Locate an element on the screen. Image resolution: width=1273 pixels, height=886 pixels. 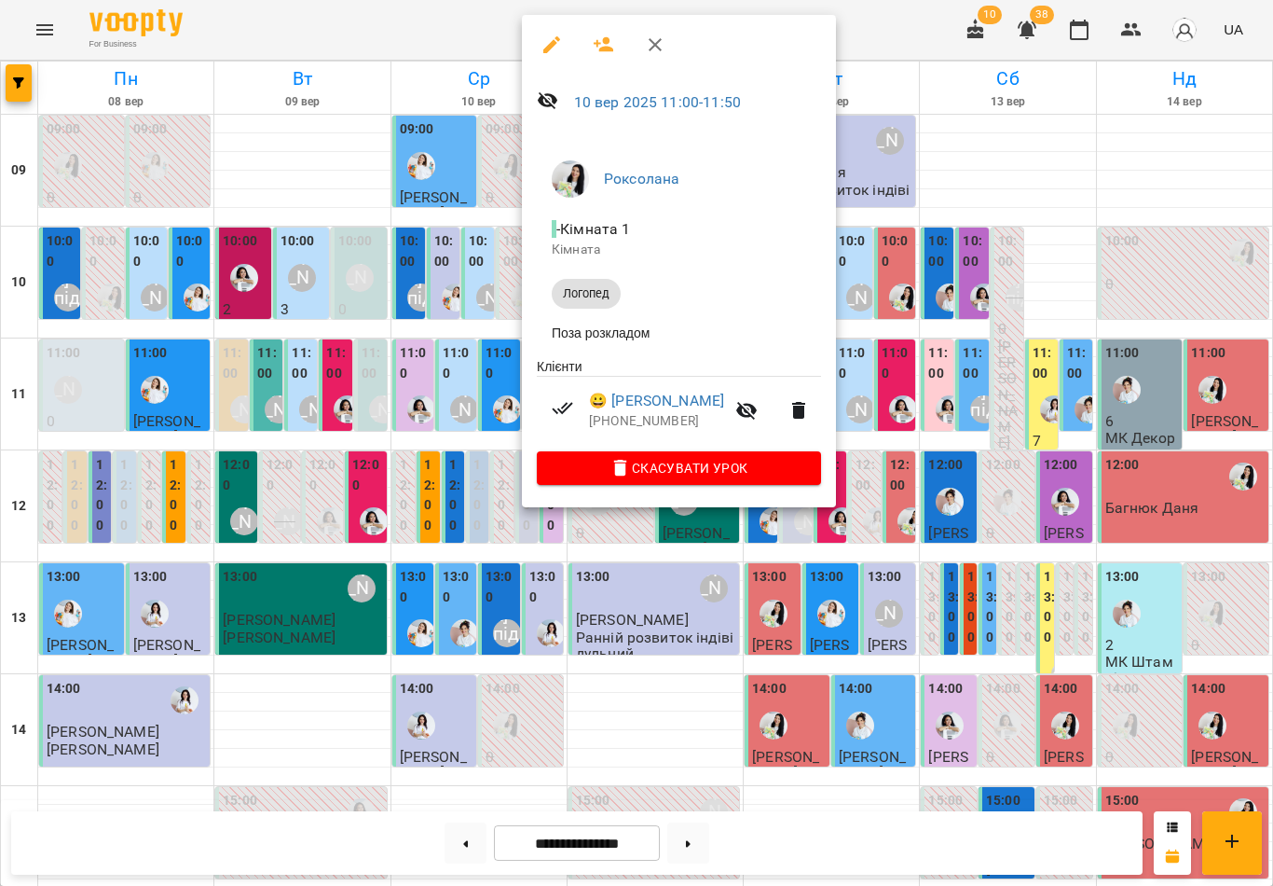
a: 10 вер 2025 11:00-11:50 is located at coordinates (657, 102).